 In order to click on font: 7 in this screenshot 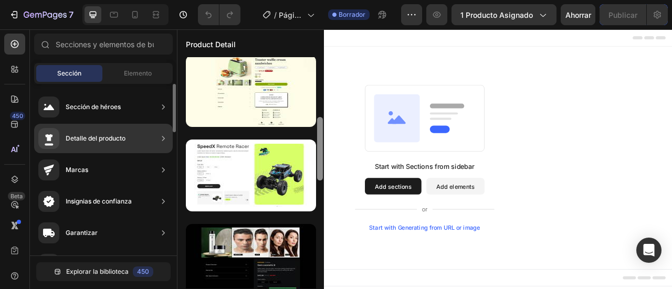, I will do `click(71, 15)`.